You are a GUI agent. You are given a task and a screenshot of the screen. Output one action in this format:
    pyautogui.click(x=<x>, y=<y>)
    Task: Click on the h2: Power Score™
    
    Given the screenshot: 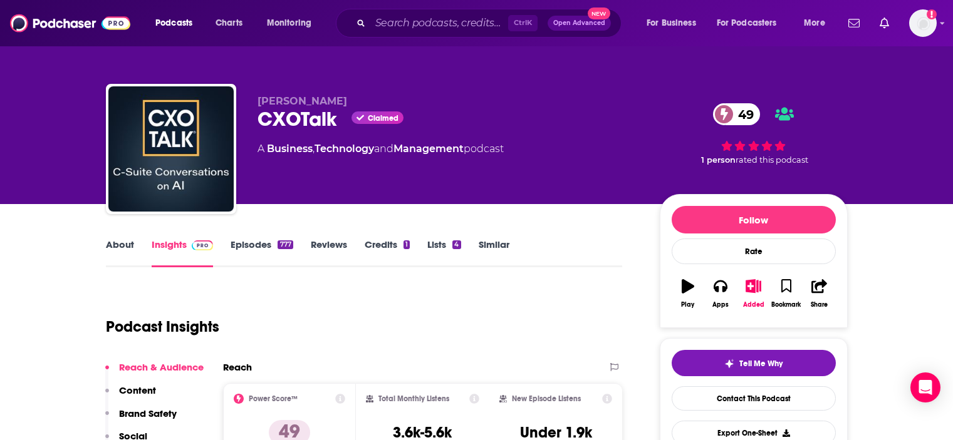 What is the action you would take?
    pyautogui.click(x=273, y=399)
    